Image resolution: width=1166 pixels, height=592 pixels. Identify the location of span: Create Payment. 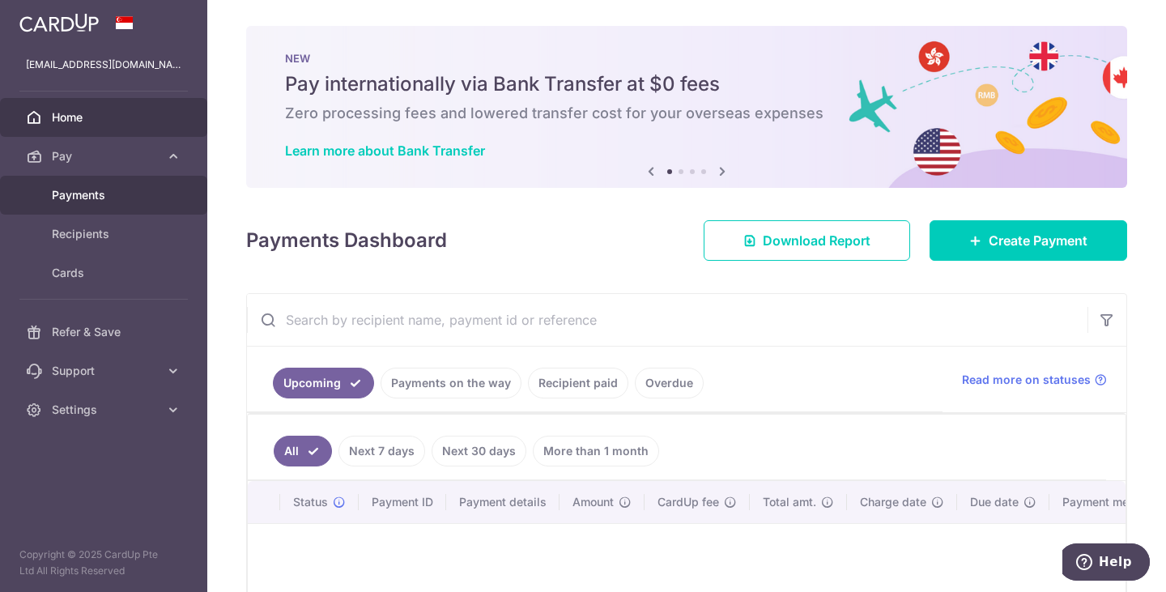
(1038, 241).